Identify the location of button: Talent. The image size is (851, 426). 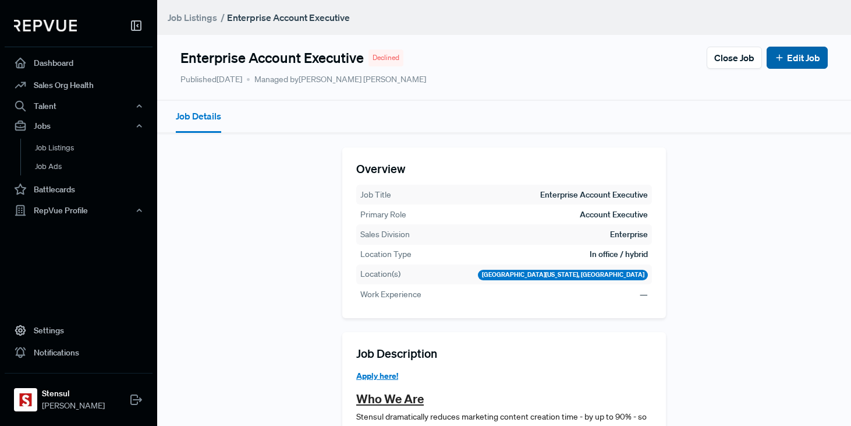
(79, 106).